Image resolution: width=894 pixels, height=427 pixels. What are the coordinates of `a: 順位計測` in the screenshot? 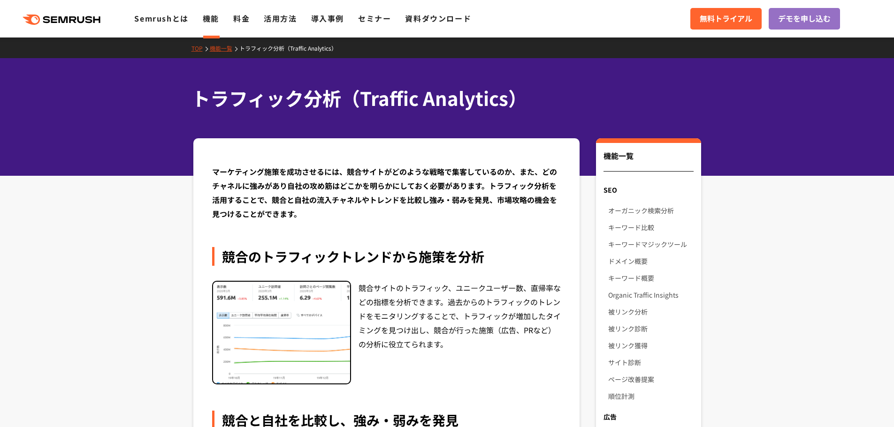 It's located at (650, 397).